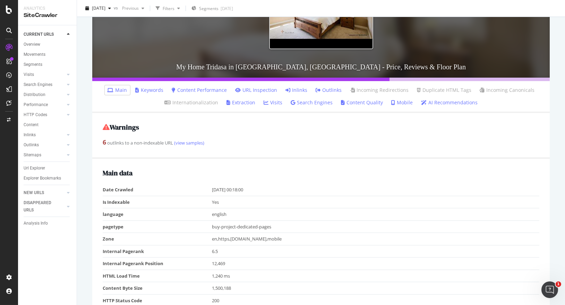 This screenshot has height=305, width=565. Describe the element at coordinates (150, 90) in the screenshot. I see `a: Keywords` at that location.